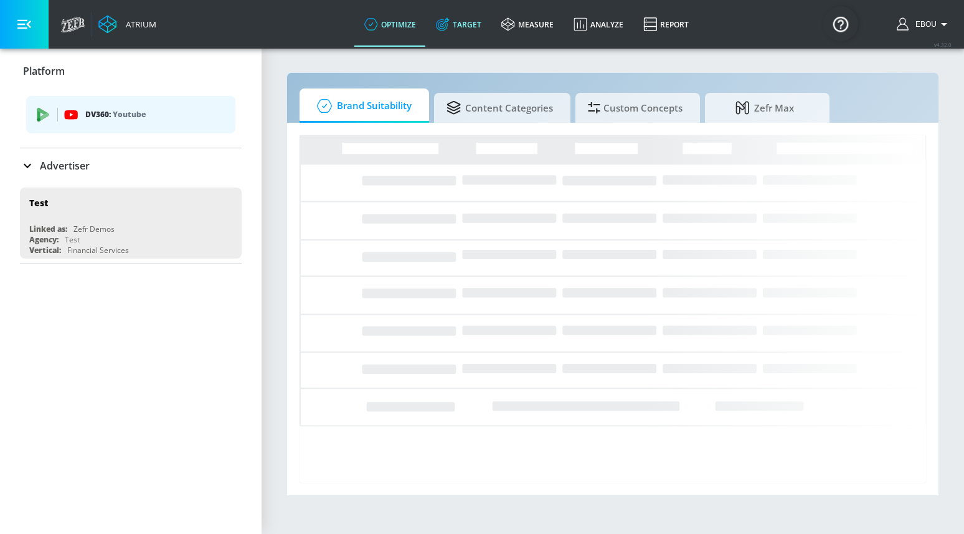 The width and height of the screenshot is (964, 534). Describe the element at coordinates (44, 239) in the screenshot. I see `div: Agency:` at that location.